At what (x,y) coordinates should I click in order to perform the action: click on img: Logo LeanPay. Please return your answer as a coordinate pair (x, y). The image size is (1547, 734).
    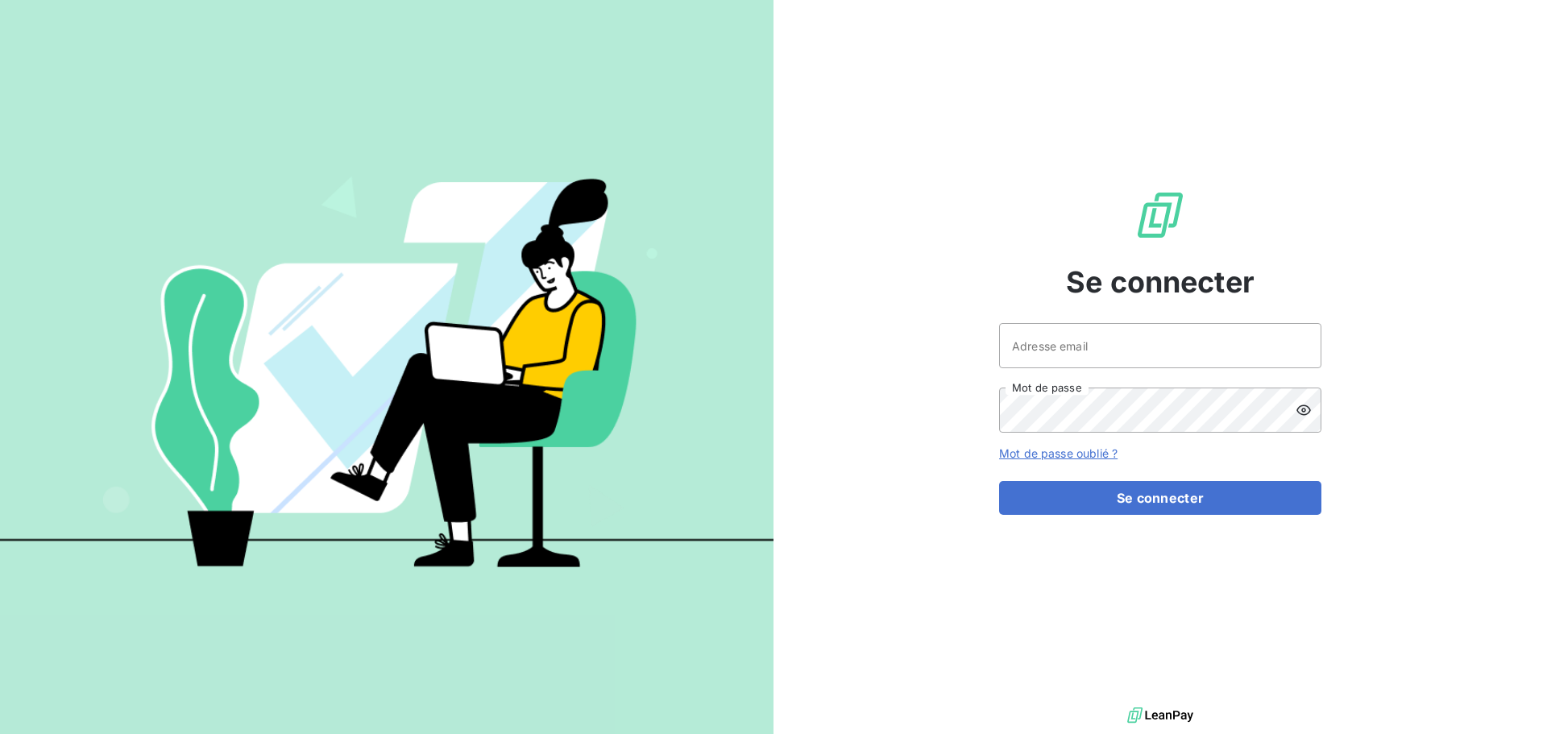
    Looking at the image, I should click on (1160, 215).